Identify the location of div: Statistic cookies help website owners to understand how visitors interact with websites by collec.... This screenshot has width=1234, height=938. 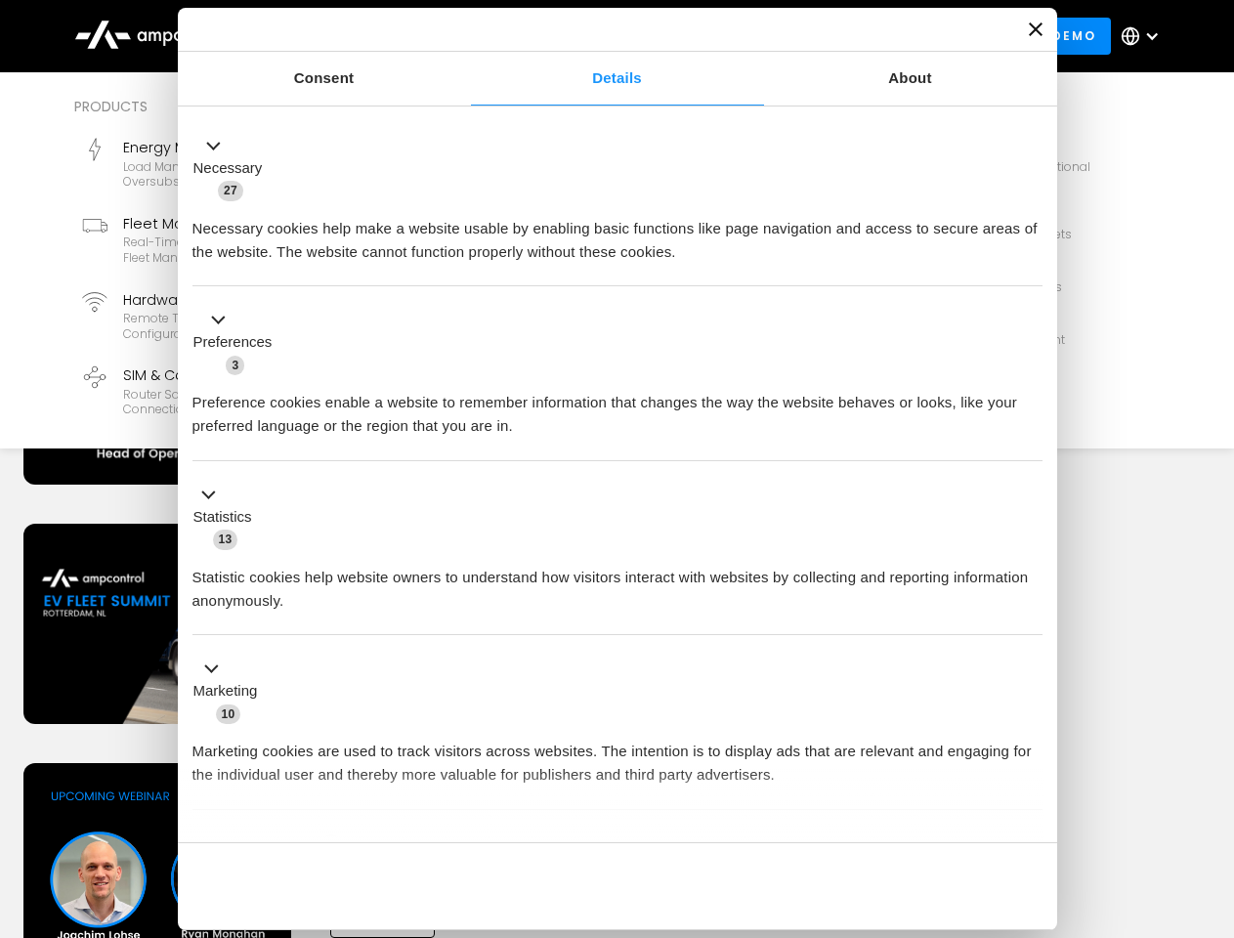
(617, 581).